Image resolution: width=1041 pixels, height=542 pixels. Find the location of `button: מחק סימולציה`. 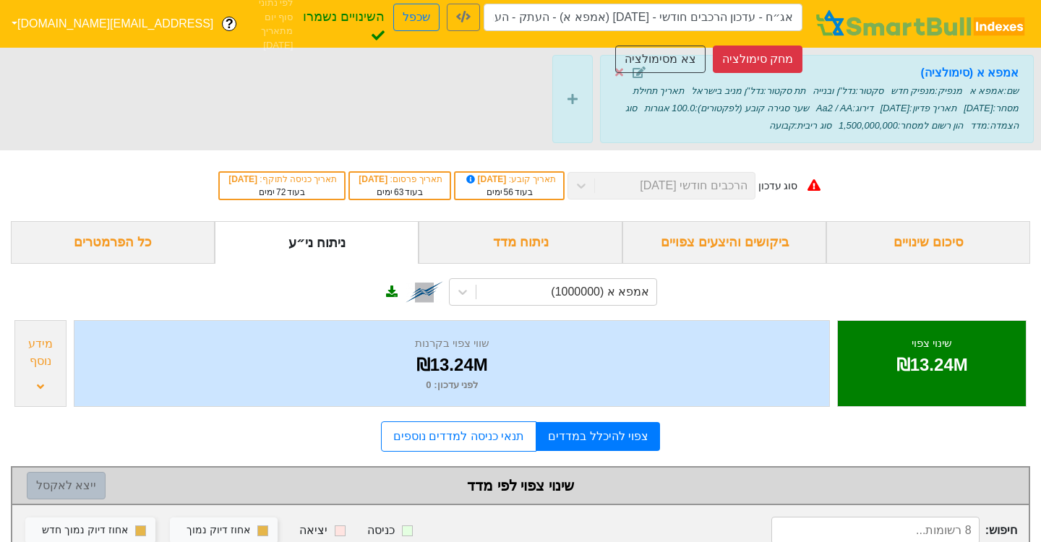

button: מחק סימולציה is located at coordinates (758, 59).